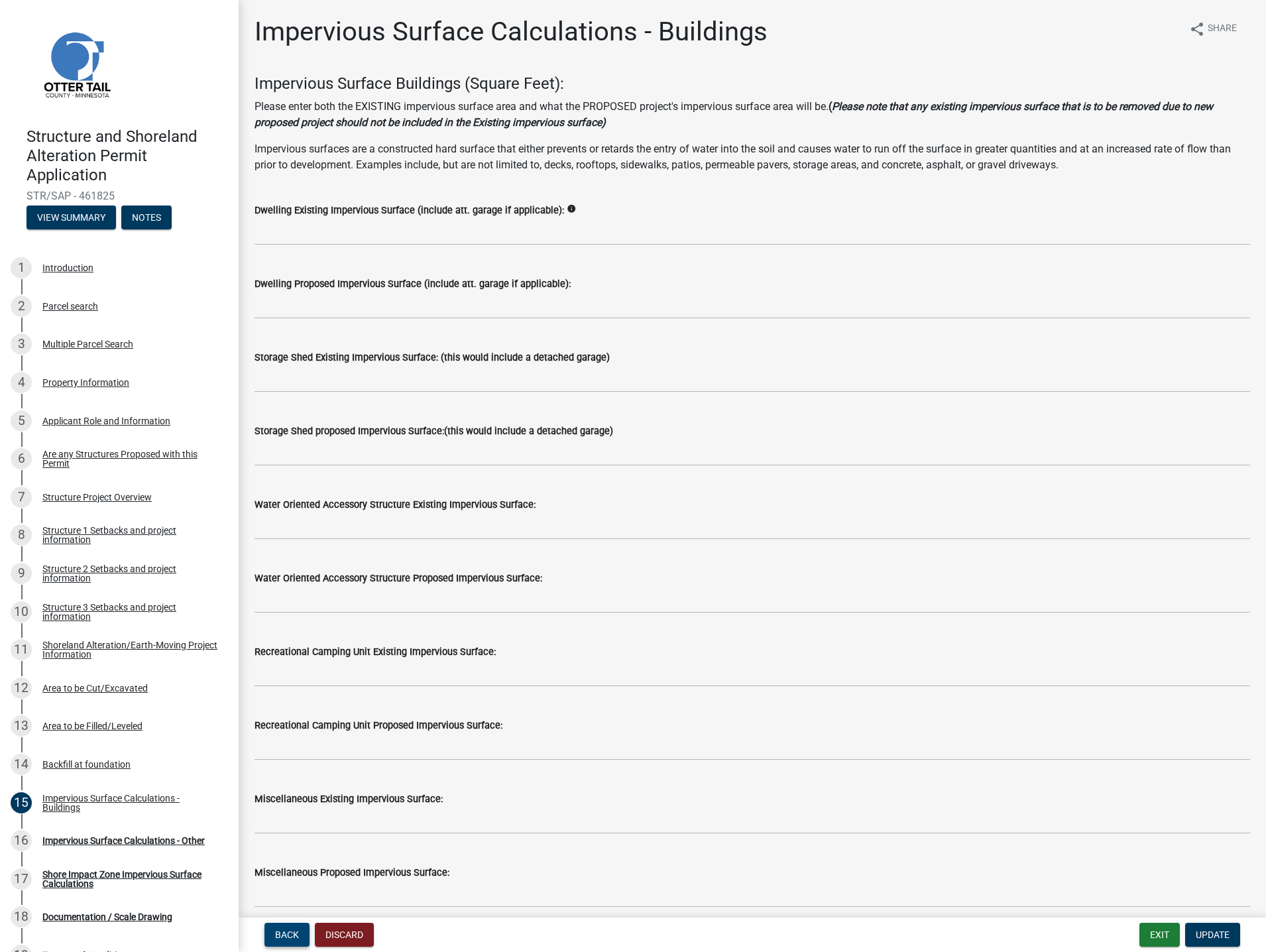 This screenshot has width=1266, height=952. I want to click on div: 7, so click(21, 497).